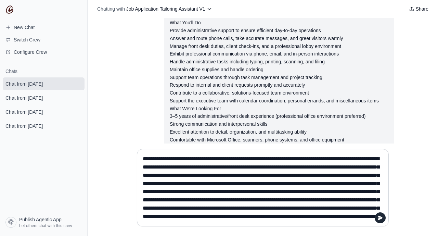  I want to click on button: Share, so click(419, 9).